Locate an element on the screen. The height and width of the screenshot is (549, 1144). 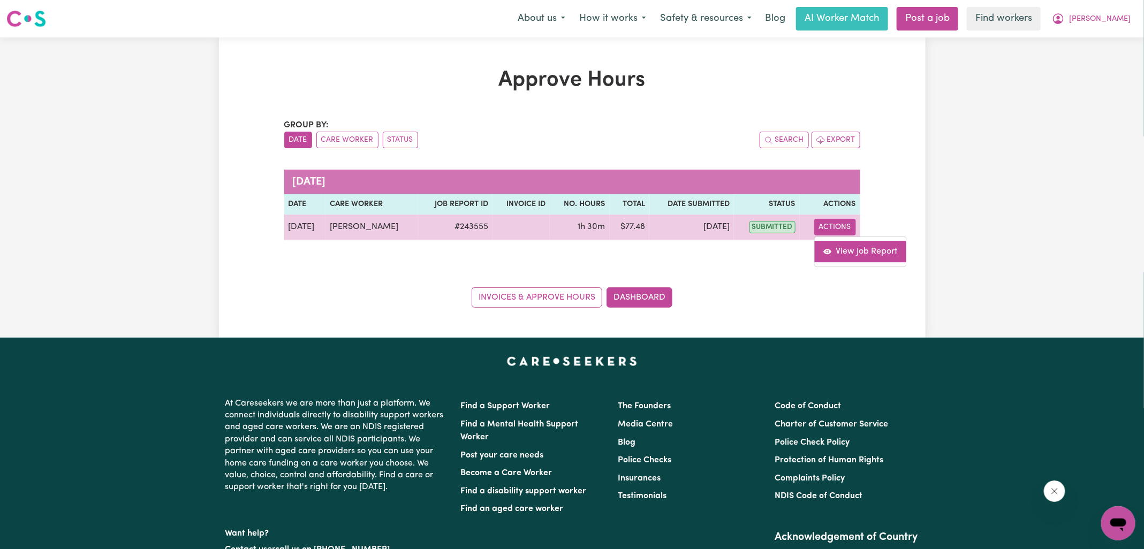
div: Actions is located at coordinates (860, 252).